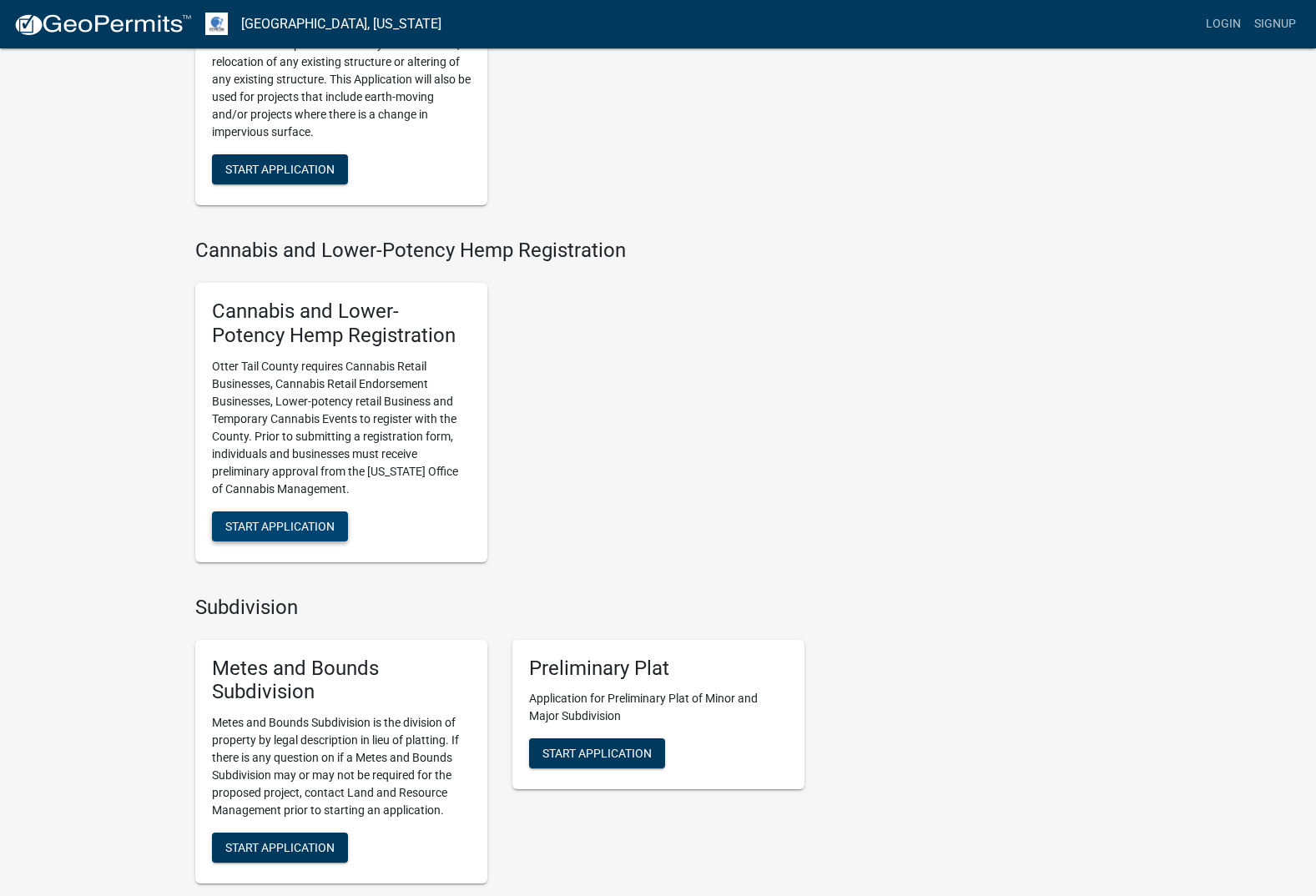  Describe the element at coordinates (342, 767) in the screenshot. I see `p: Metes and Bounds Subdivision is the division of property by legal description in lieu of platting...` at that location.